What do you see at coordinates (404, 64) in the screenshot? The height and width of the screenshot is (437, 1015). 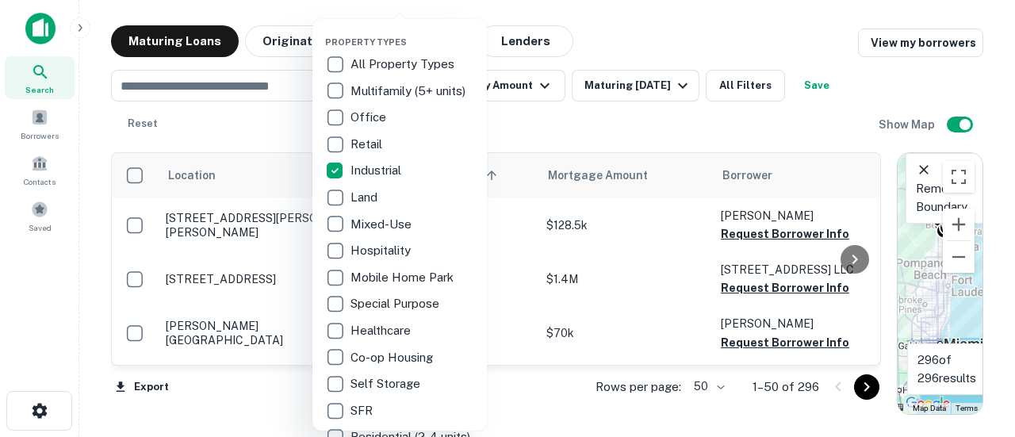 I see `p: All Property Types` at bounding box center [404, 64].